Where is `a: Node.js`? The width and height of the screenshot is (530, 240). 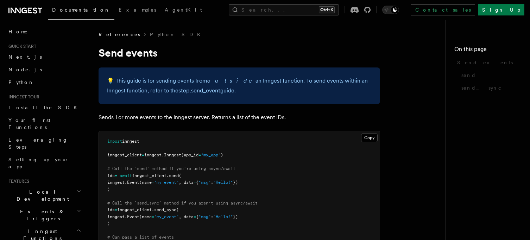 a: Node.js is located at coordinates (44, 70).